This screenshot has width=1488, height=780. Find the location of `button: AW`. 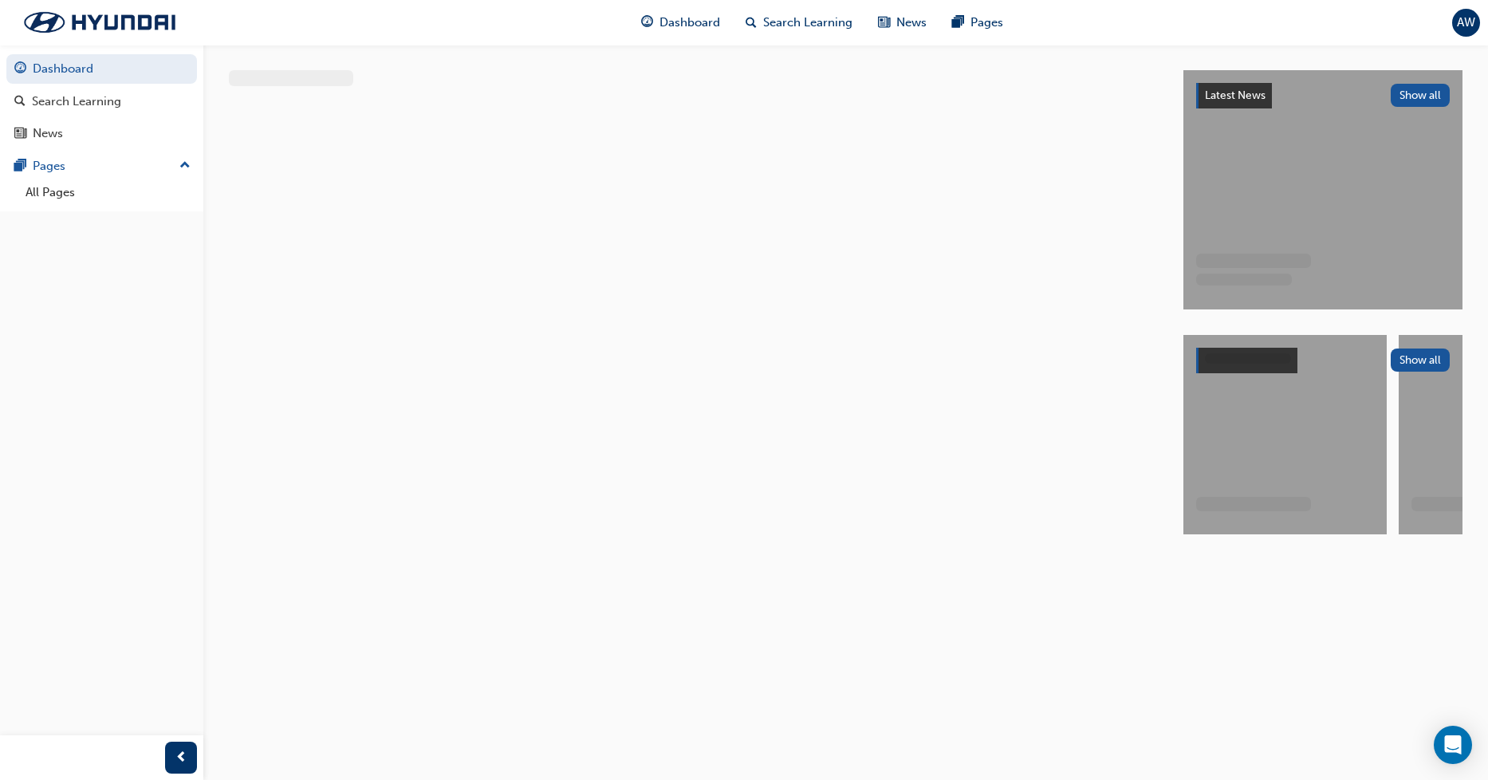

button: AW is located at coordinates (1466, 22).